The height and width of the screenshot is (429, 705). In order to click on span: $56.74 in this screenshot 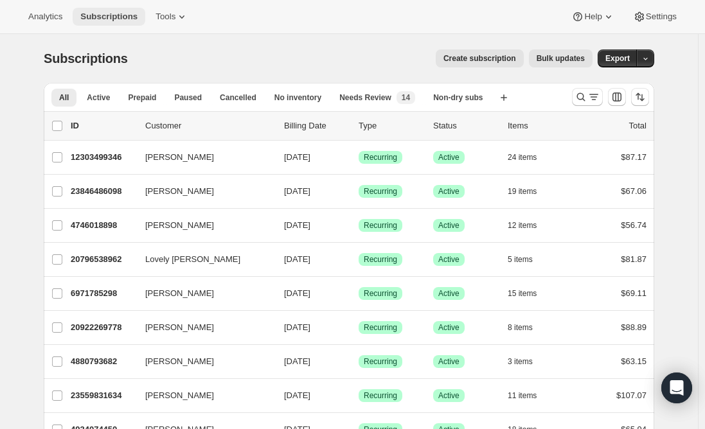, I will do `click(634, 225)`.